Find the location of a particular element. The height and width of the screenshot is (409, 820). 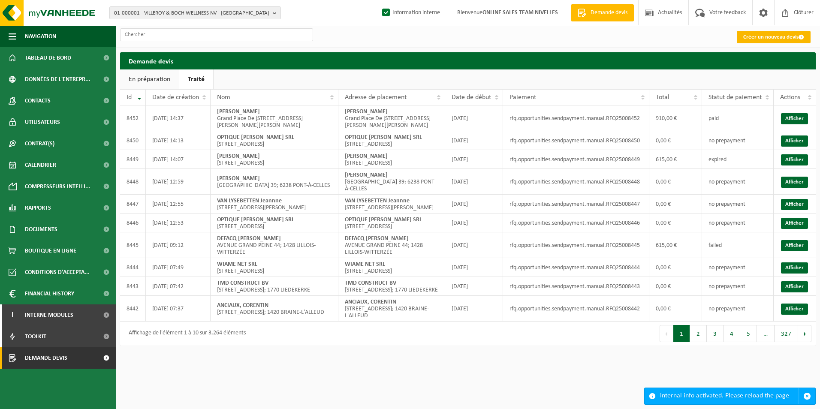

td: 8447 is located at coordinates (133, 204).